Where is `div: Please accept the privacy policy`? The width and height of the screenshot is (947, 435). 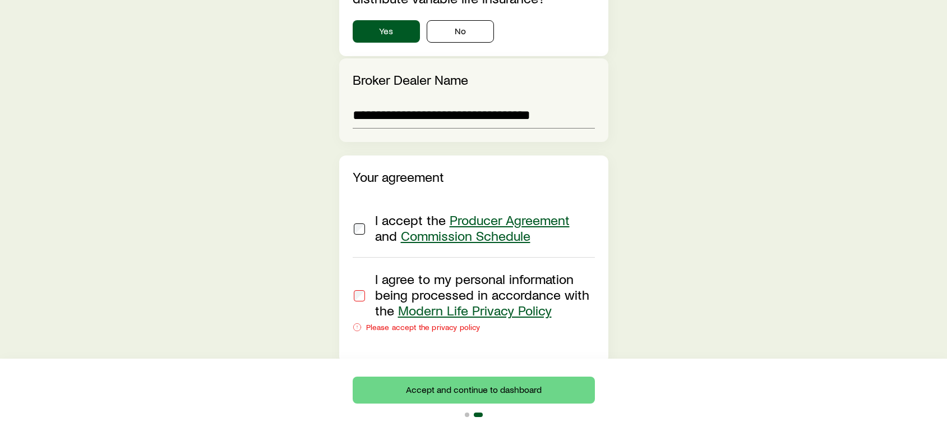 div: Please accept the privacy policy is located at coordinates (474, 327).